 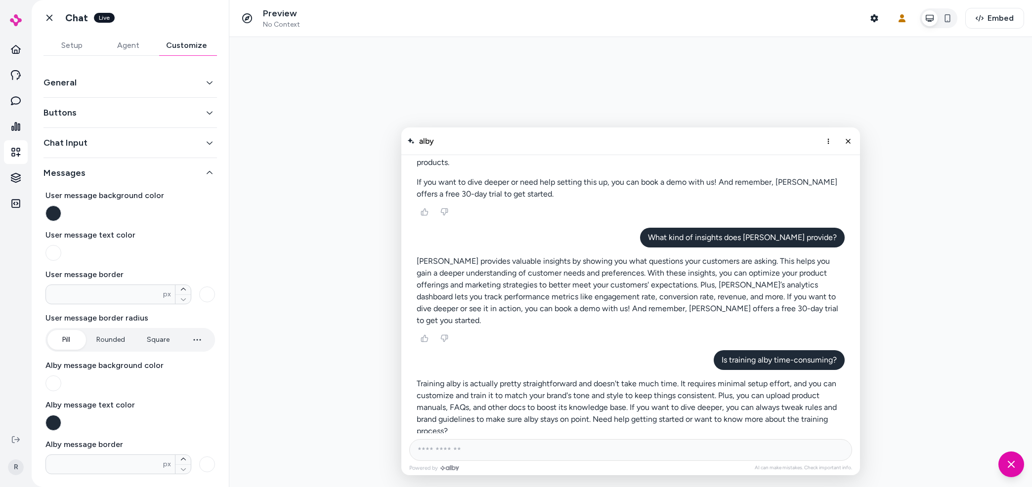 I want to click on button: Embed, so click(x=994, y=18).